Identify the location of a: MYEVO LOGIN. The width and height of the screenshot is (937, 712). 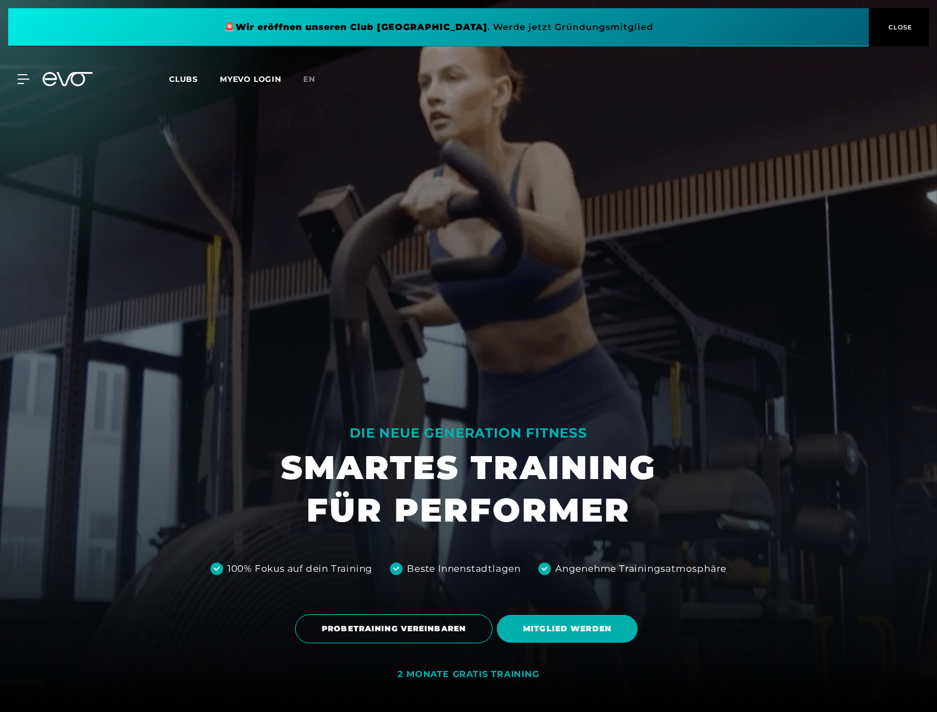
(250, 79).